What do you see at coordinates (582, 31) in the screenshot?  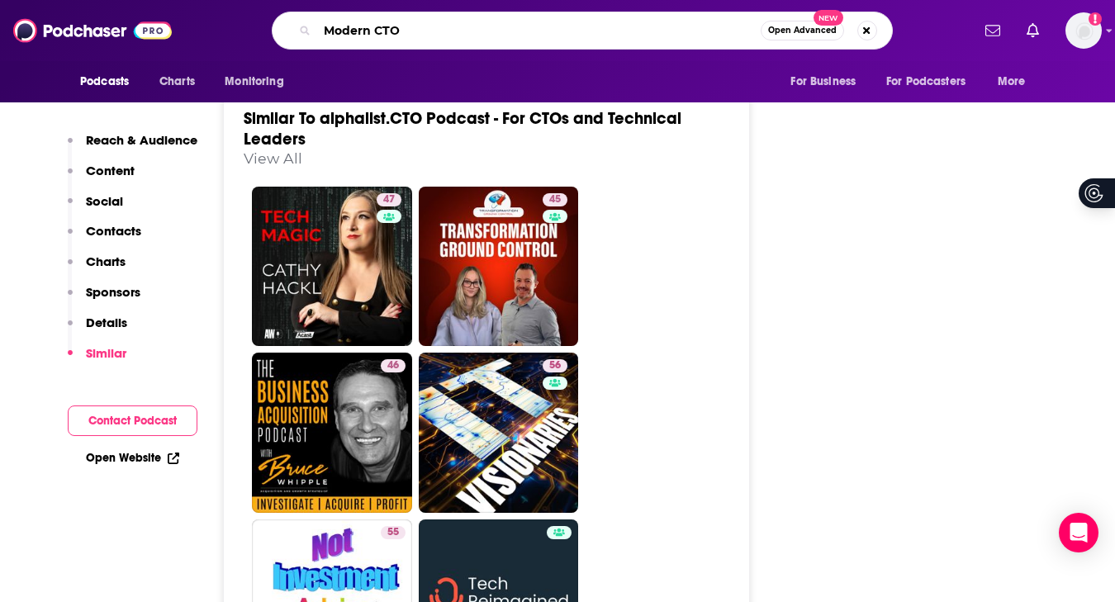 I see `div: Search podcasts, credits, & more...` at bounding box center [582, 31].